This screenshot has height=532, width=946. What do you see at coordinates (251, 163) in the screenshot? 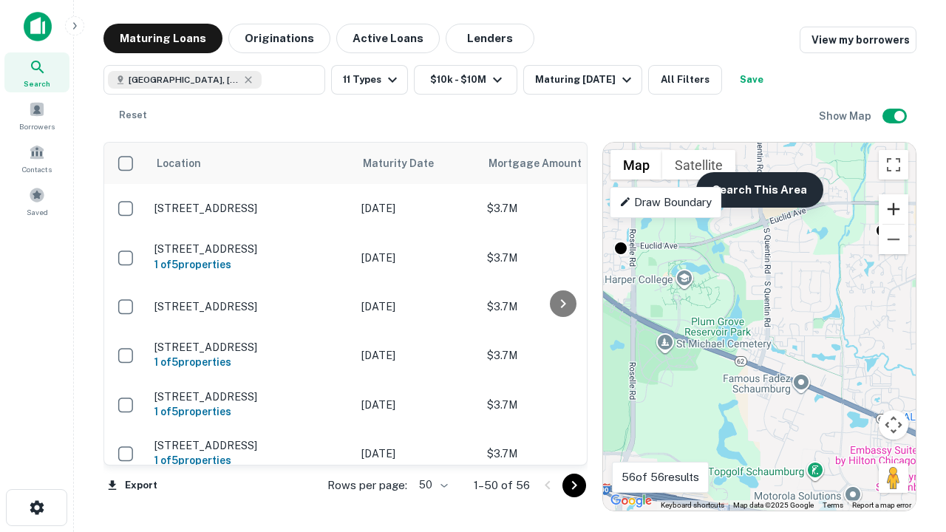
I see `th: Location` at bounding box center [251, 163].